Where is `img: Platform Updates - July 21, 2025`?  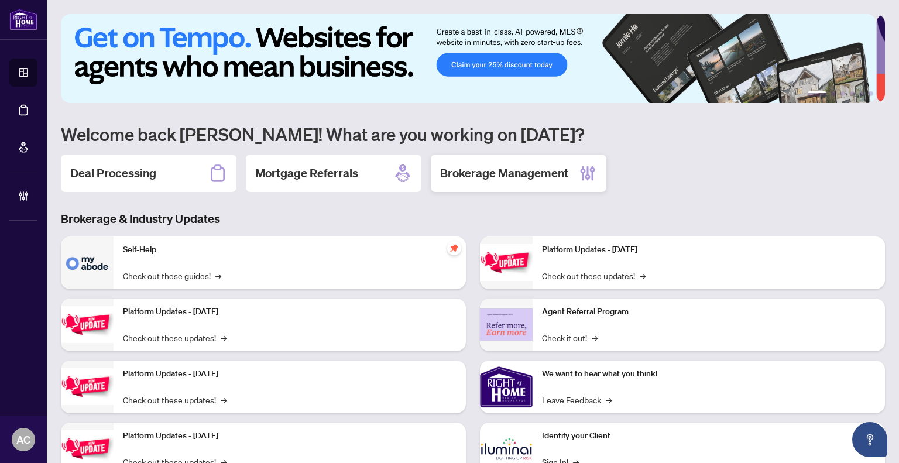 img: Platform Updates - July 21, 2025 is located at coordinates (87, 386).